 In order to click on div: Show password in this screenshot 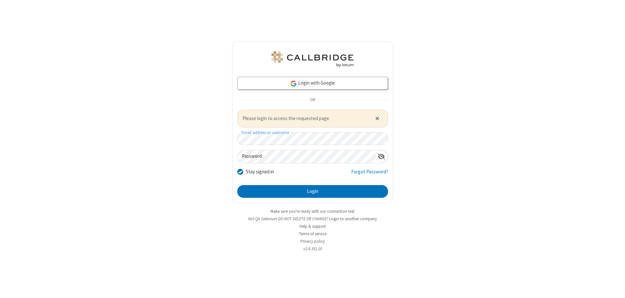, I will do `click(381, 156)`.